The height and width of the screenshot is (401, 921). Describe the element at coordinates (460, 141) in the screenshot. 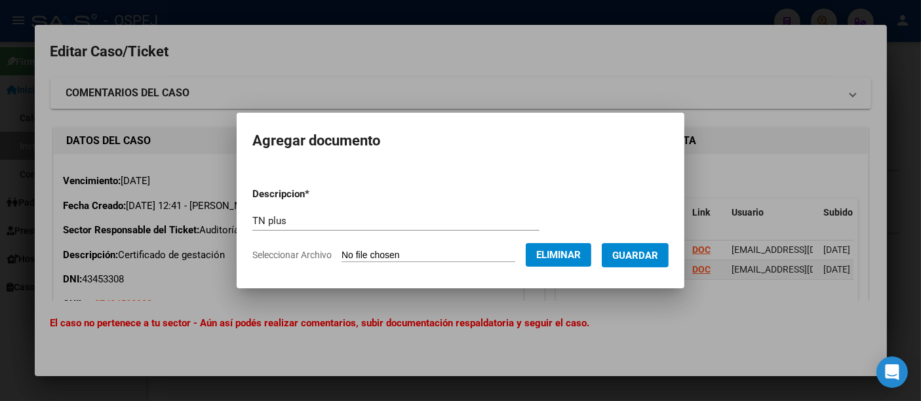

I see `h2: Agregar documento` at that location.